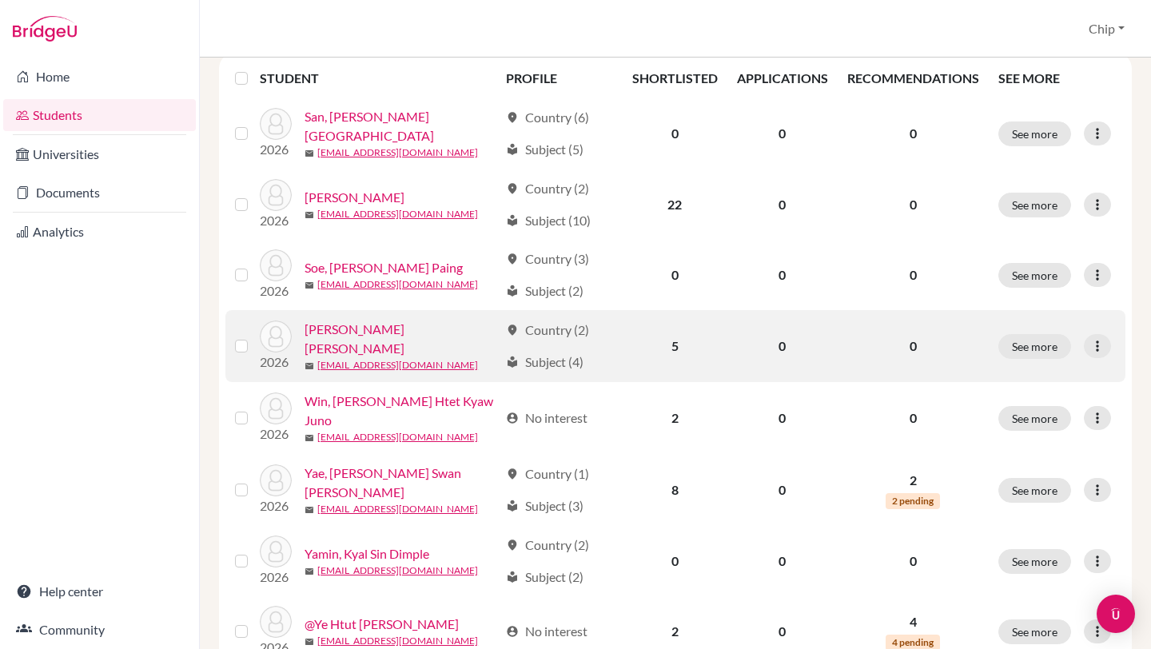 This screenshot has width=1151, height=649. I want to click on div: Subject (10), so click(548, 221).